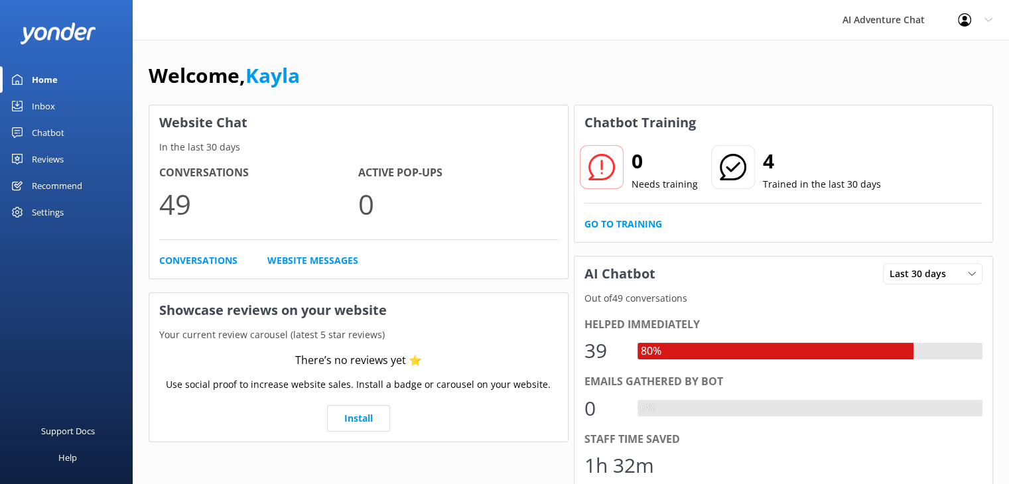  What do you see at coordinates (358, 310) in the screenshot?
I see `h3: Showcase reviews on your website` at bounding box center [358, 310].